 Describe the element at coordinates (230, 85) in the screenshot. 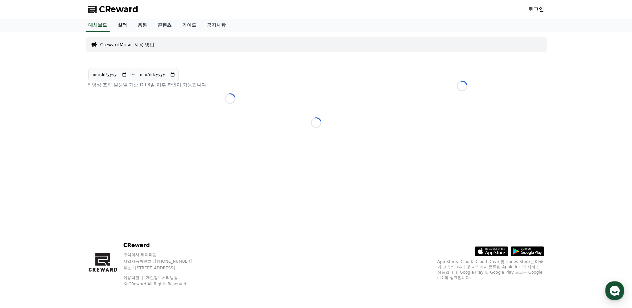

I see `p: * 영상 조회 발생일 기준 D+3일 이후 확인이 가능합니다.` at that location.